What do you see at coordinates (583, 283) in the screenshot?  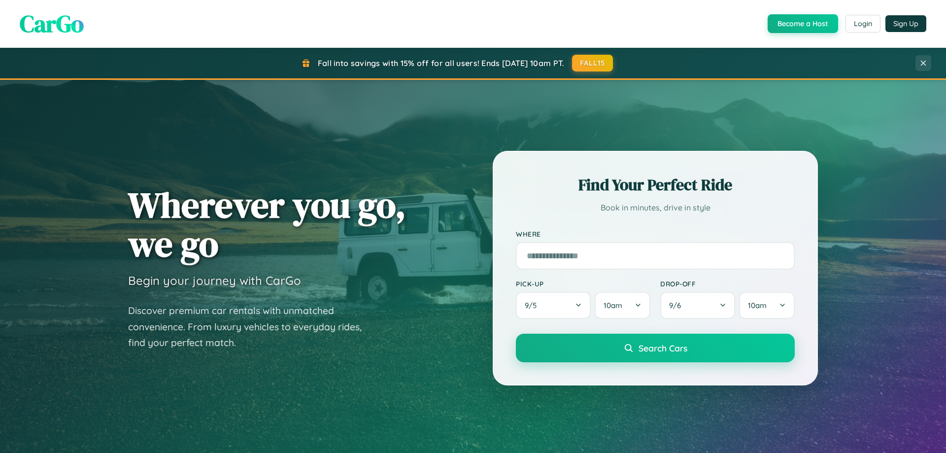 I see `label: Pick-up` at bounding box center [583, 283].